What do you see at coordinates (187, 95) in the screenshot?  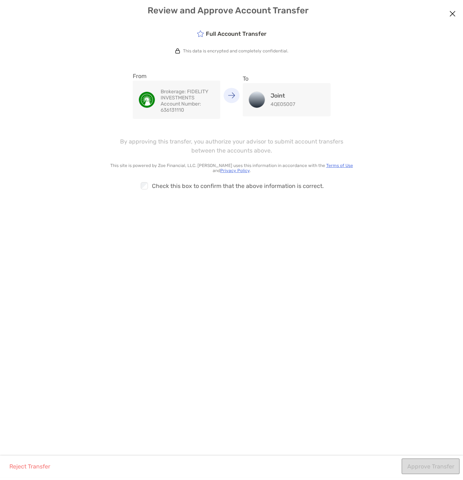 I see `p: FIDELITY INVESTMENTS` at bounding box center [187, 95].